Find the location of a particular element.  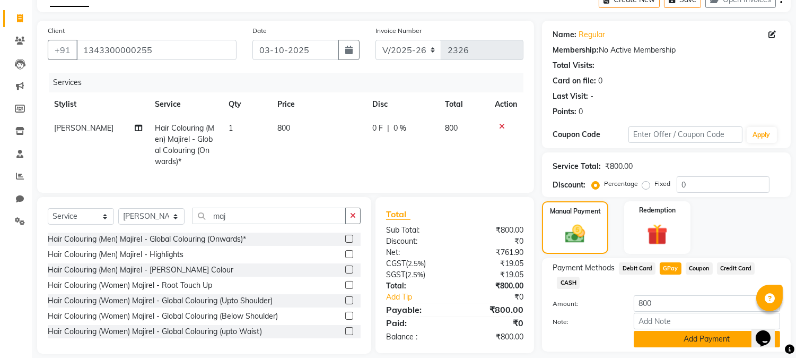

button: +91 is located at coordinates (63, 50).